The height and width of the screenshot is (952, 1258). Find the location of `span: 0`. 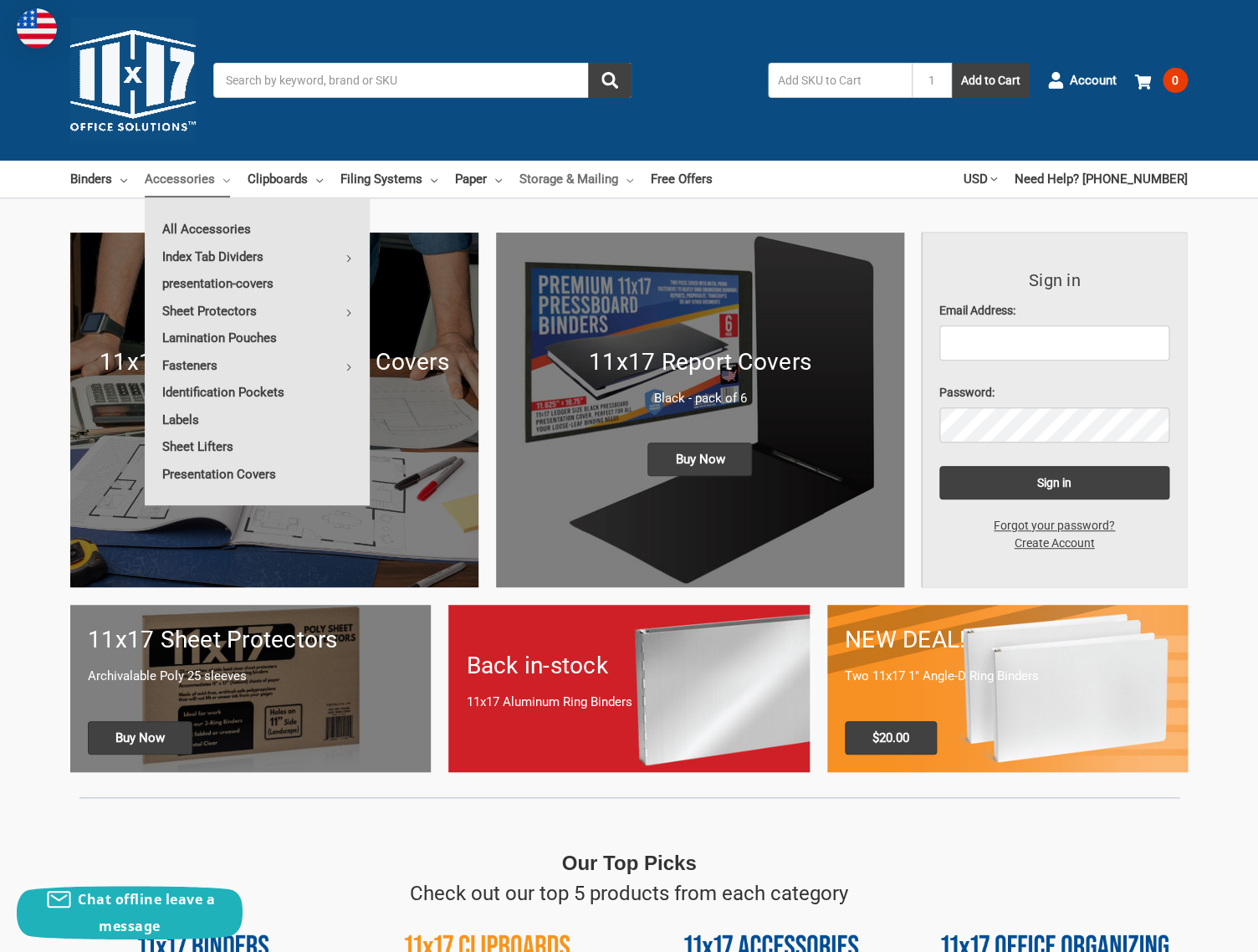

span: 0 is located at coordinates (1176, 81).